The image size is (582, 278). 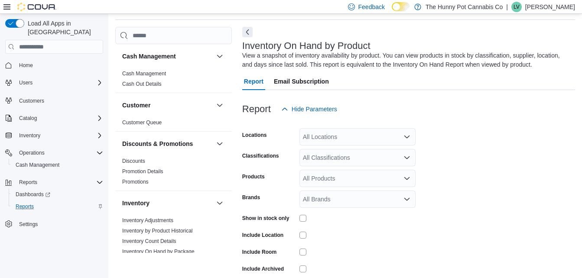 What do you see at coordinates (247, 32) in the screenshot?
I see `button: Next` at bounding box center [247, 32].